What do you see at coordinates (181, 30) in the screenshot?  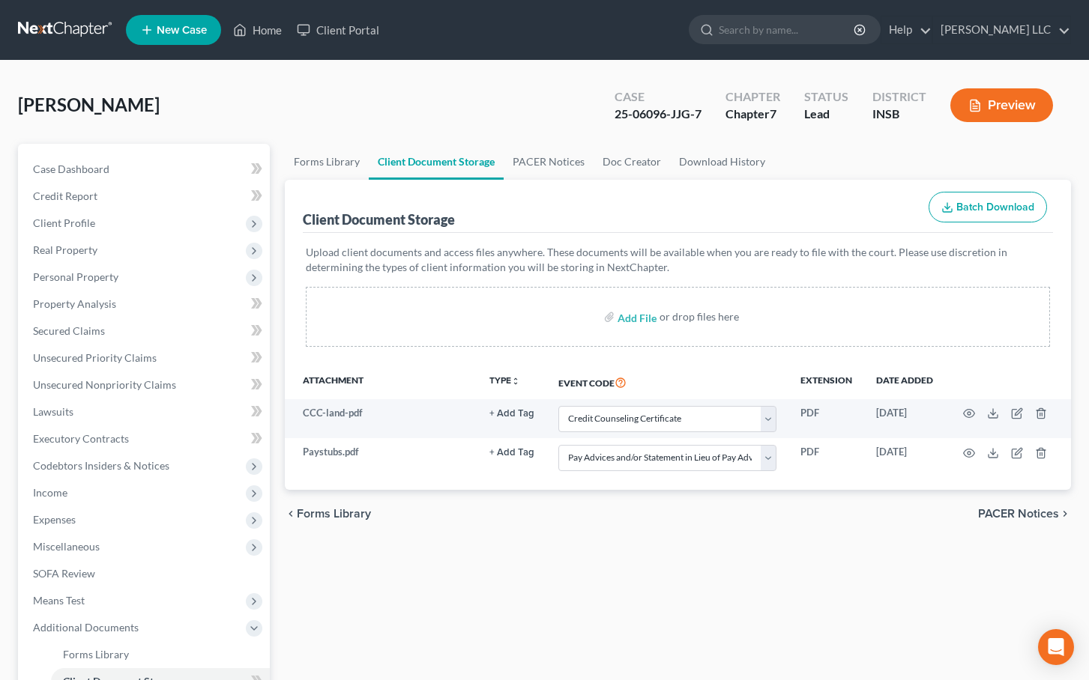 I see `span: New Case` at bounding box center [181, 30].